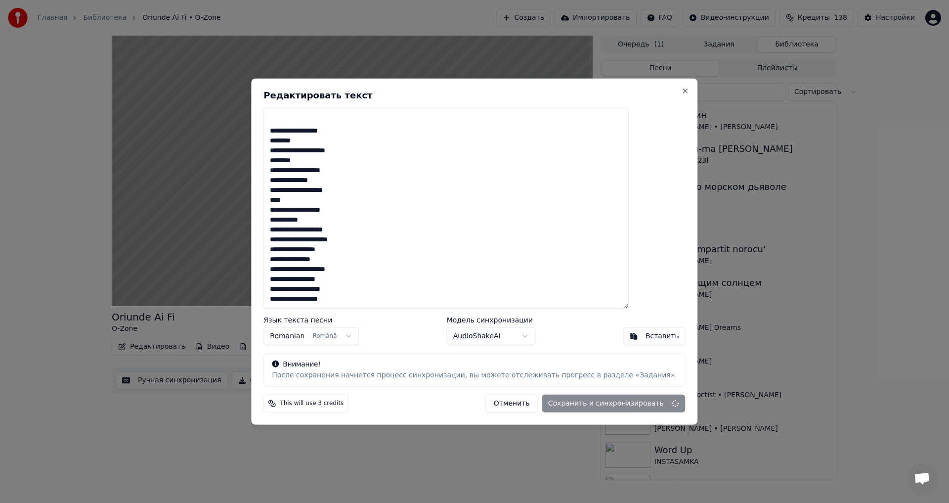 The height and width of the screenshot is (503, 949). What do you see at coordinates (312, 404) in the screenshot?
I see `span: This will use 3 credits` at bounding box center [312, 404].